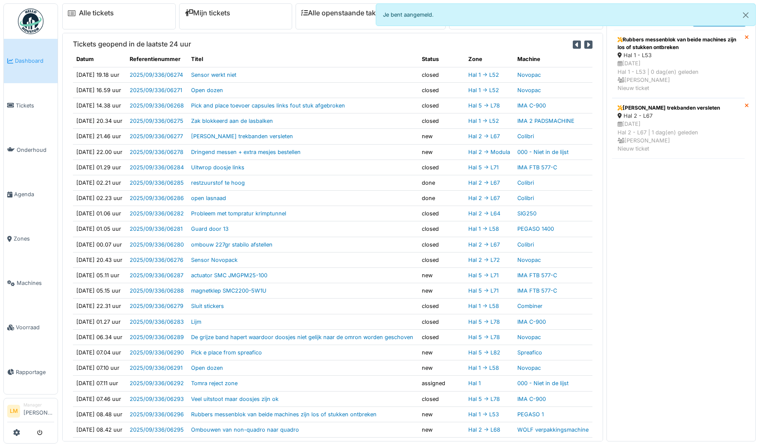  Describe the element at coordinates (35, 150) in the screenshot. I see `span: Onderhoud` at that location.